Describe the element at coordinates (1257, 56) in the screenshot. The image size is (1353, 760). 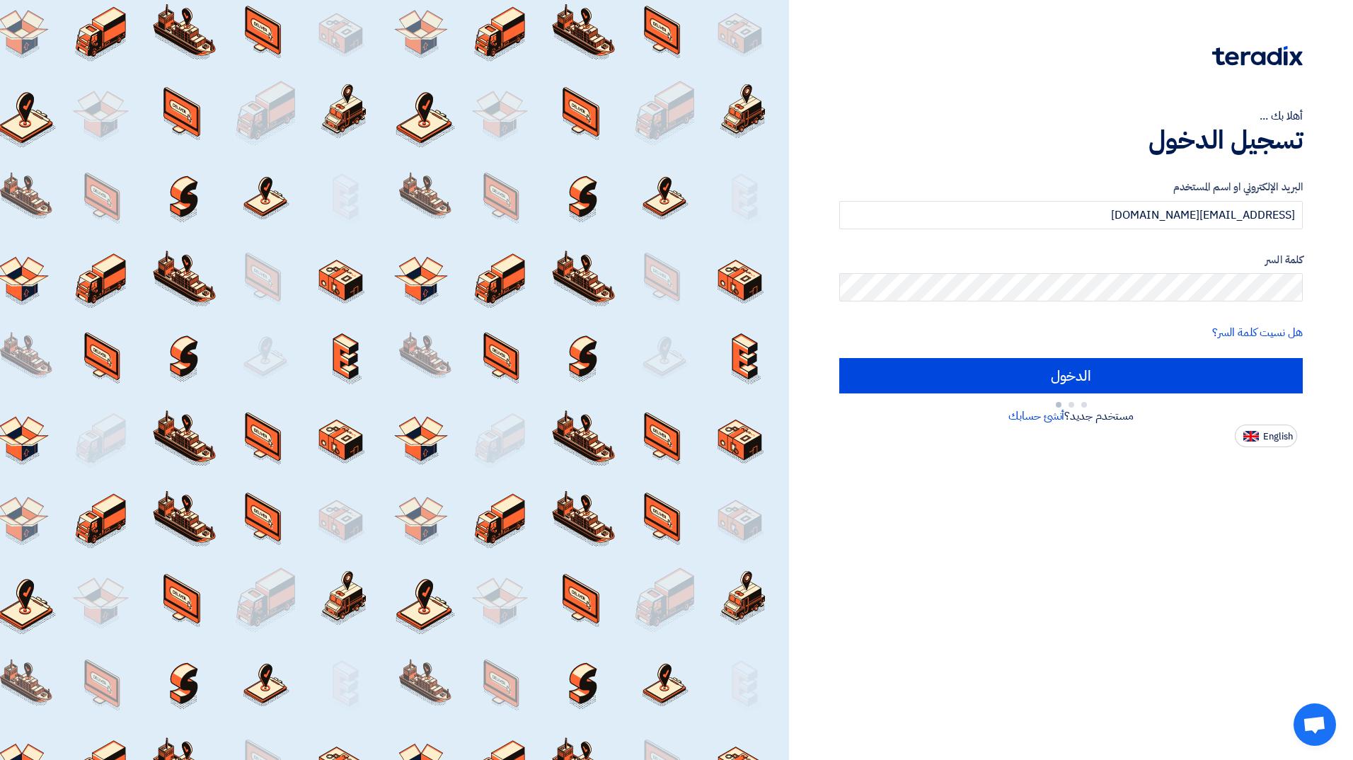
I see `img: Teradix logo` at that location.